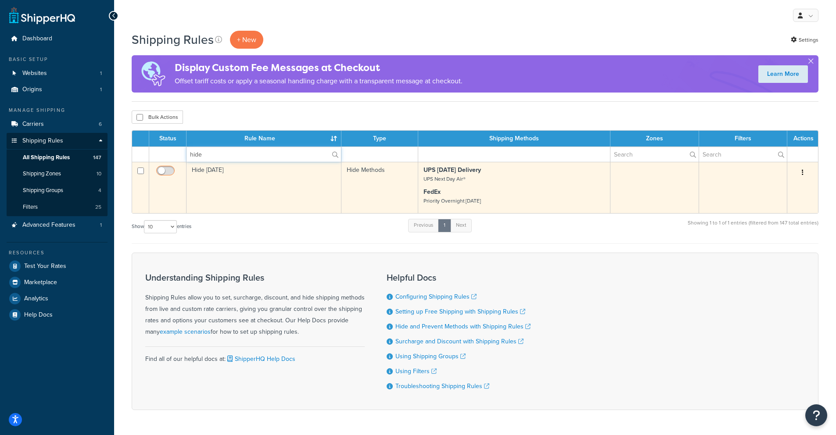 This screenshot has height=435, width=836. I want to click on span: 6, so click(100, 124).